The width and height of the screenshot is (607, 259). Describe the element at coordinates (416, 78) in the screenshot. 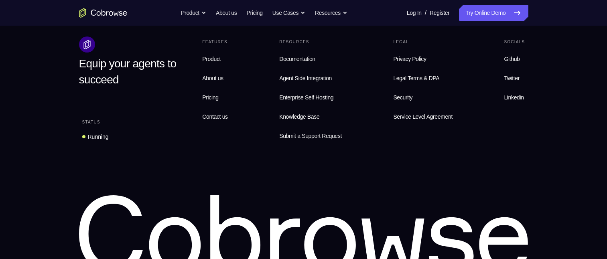

I see `span: Legal Terms & DPA` at that location.